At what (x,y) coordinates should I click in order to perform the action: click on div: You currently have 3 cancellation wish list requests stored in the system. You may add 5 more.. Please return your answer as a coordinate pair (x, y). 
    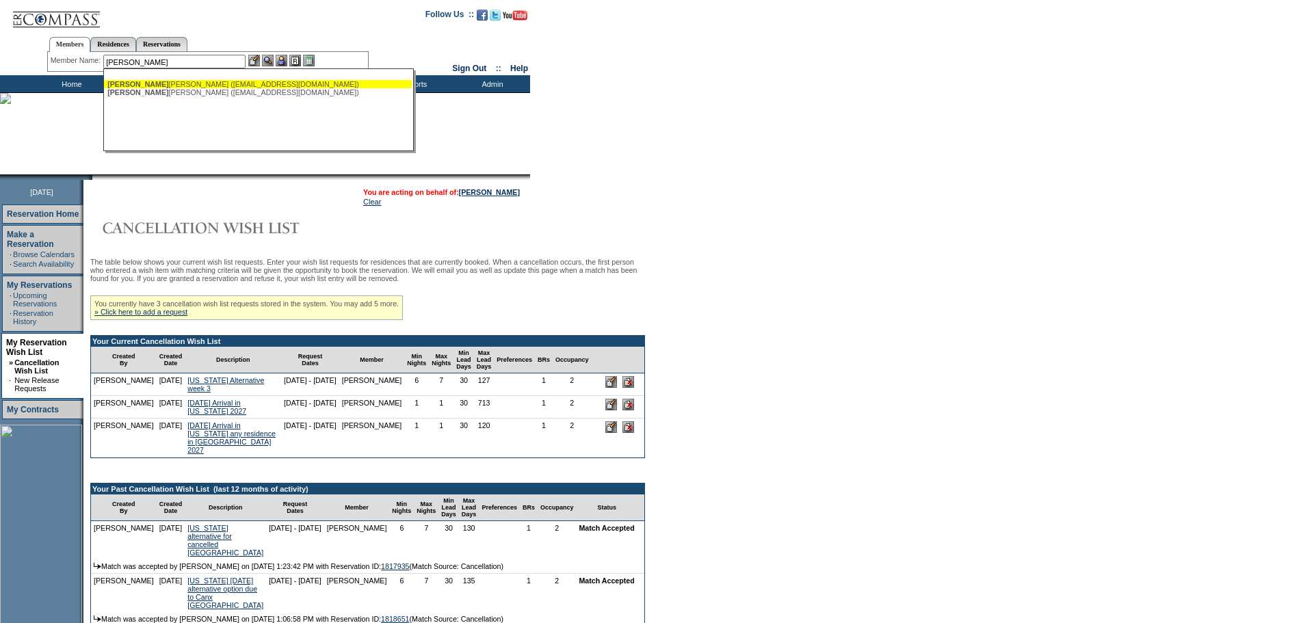
    Looking at the image, I should click on (246, 308).